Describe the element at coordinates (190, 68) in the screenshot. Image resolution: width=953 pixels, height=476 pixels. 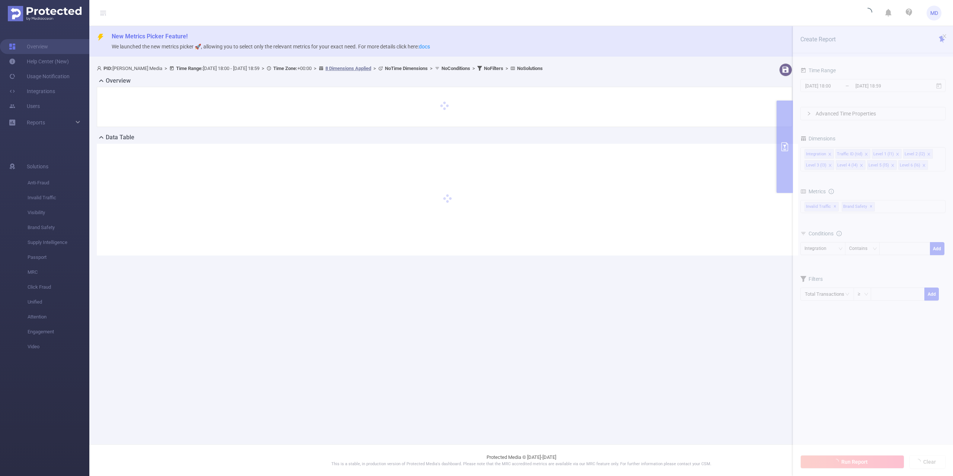
I see `b: Time Range:` at that location.